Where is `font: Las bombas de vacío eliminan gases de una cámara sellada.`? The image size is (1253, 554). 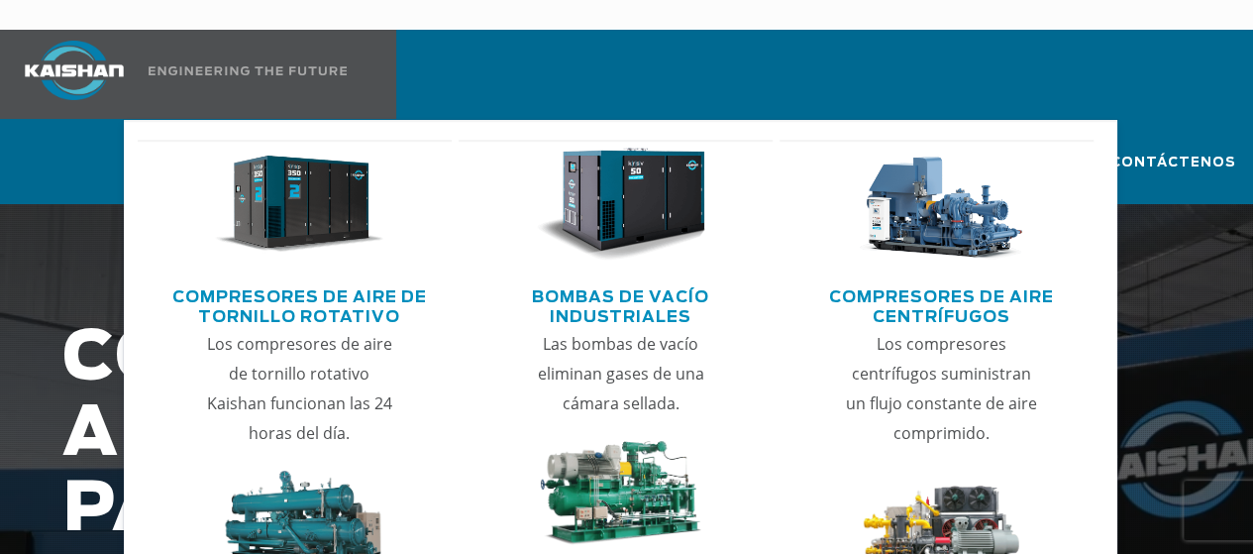 font: Las bombas de vacío eliminan gases de una cámara sellada. is located at coordinates (620, 374).